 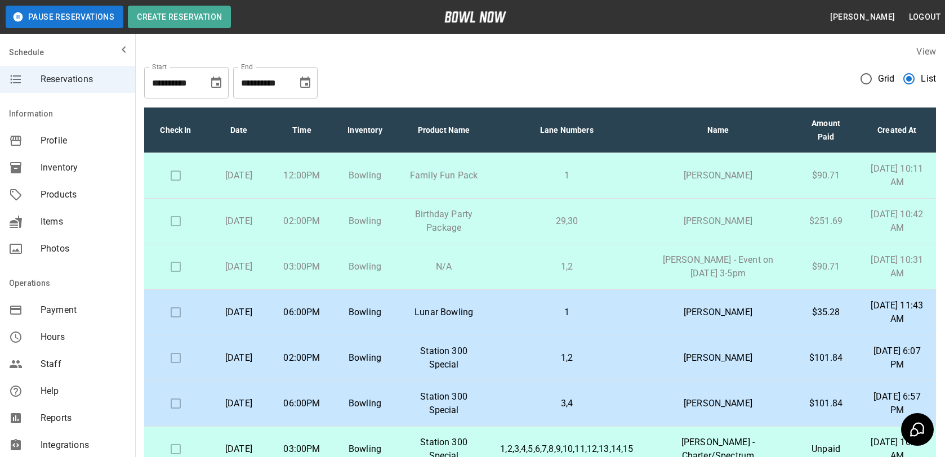 I want to click on p: Lunar Bowling, so click(x=444, y=313).